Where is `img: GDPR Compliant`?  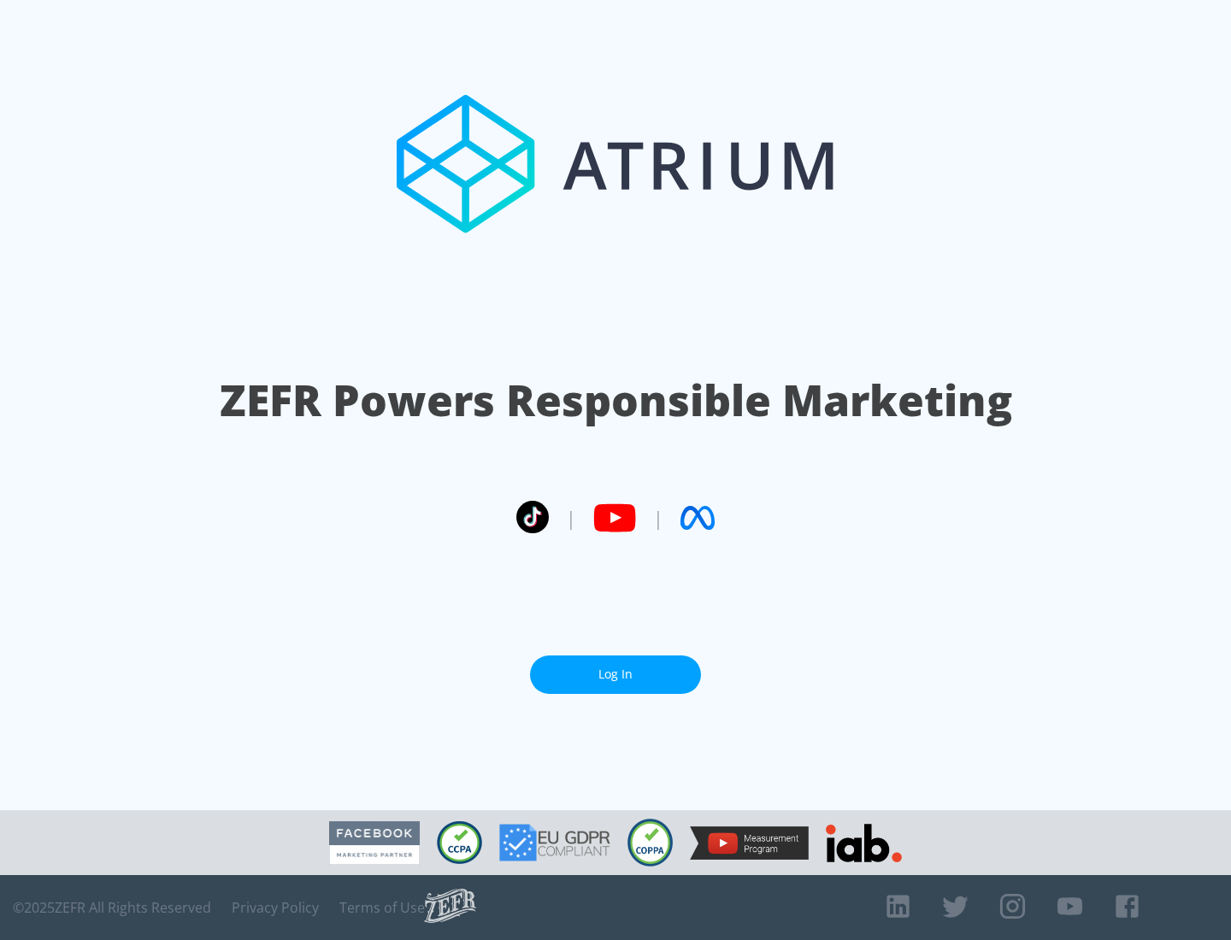
img: GDPR Compliant is located at coordinates (555, 843).